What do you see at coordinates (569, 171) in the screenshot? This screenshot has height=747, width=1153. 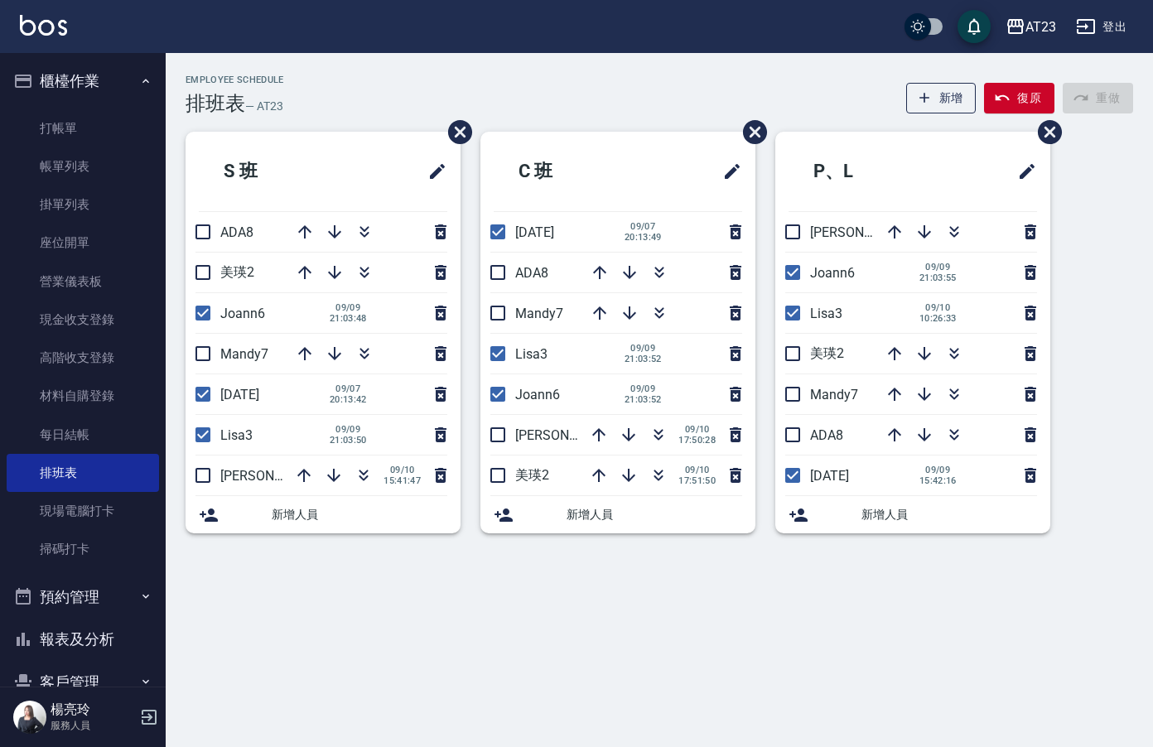 I see `h2: C 班` at bounding box center [569, 171].